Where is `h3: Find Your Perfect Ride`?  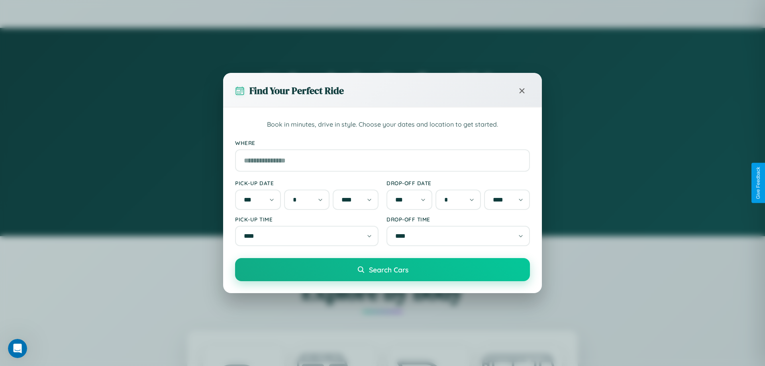 h3: Find Your Perfect Ride is located at coordinates (296, 90).